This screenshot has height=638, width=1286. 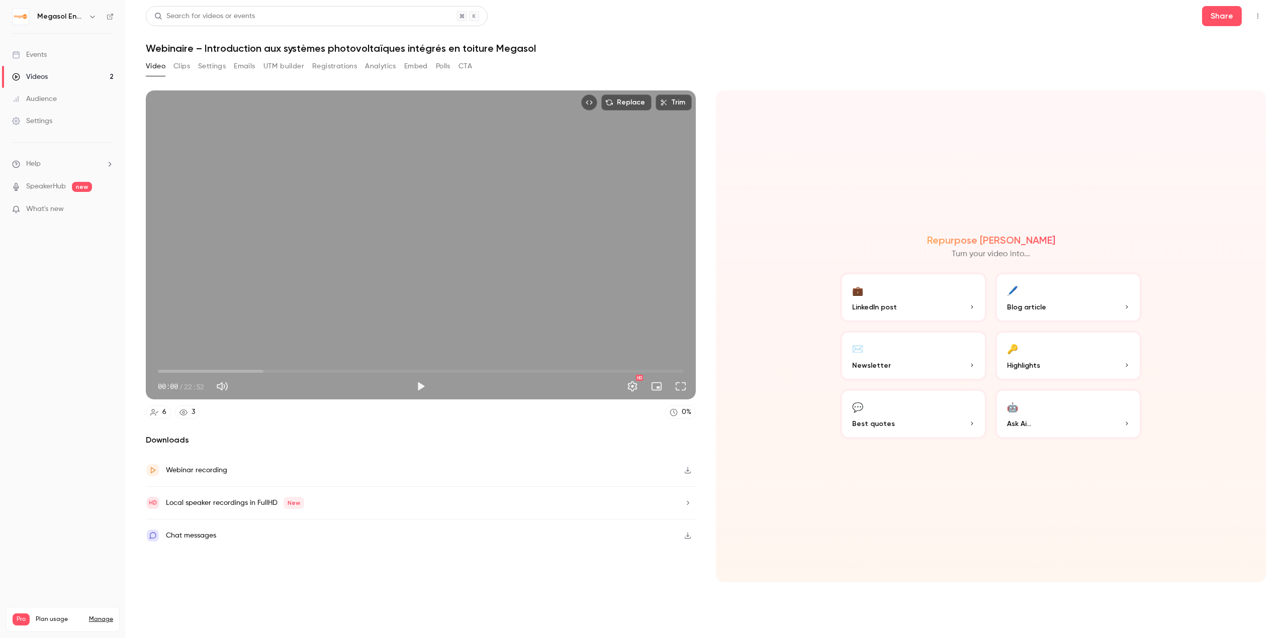 I want to click on a: 0%, so click(x=680, y=412).